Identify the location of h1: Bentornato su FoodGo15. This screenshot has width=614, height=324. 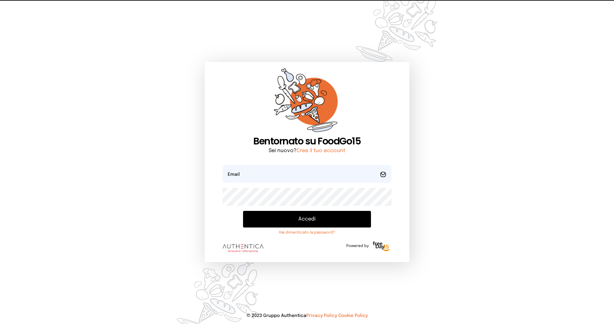
(307, 141).